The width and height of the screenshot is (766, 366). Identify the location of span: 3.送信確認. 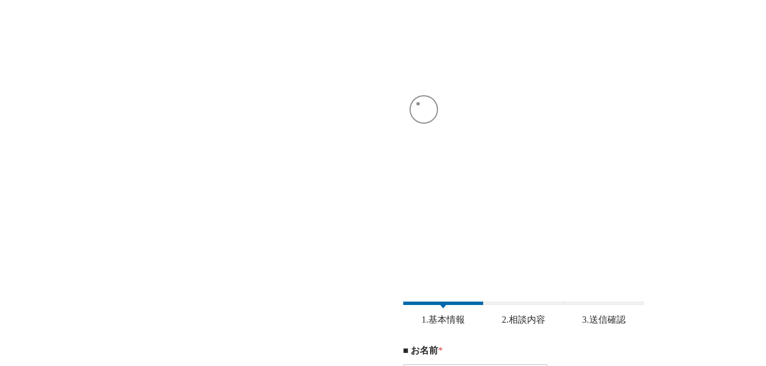
(604, 320).